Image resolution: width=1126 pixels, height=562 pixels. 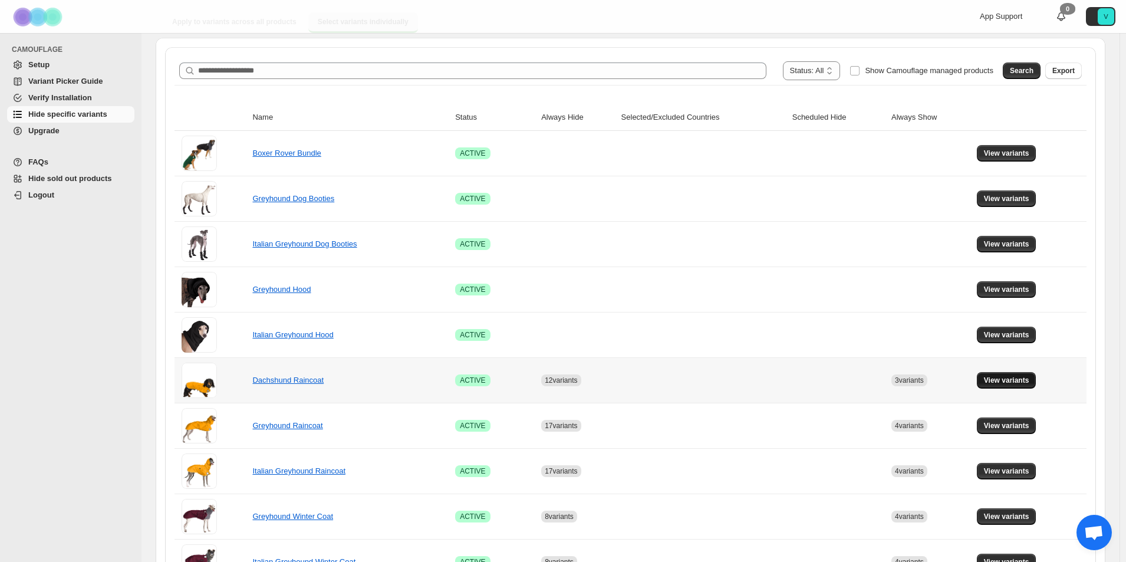 What do you see at coordinates (287, 153) in the screenshot?
I see `a: Boxer Rover Bundle` at bounding box center [287, 153].